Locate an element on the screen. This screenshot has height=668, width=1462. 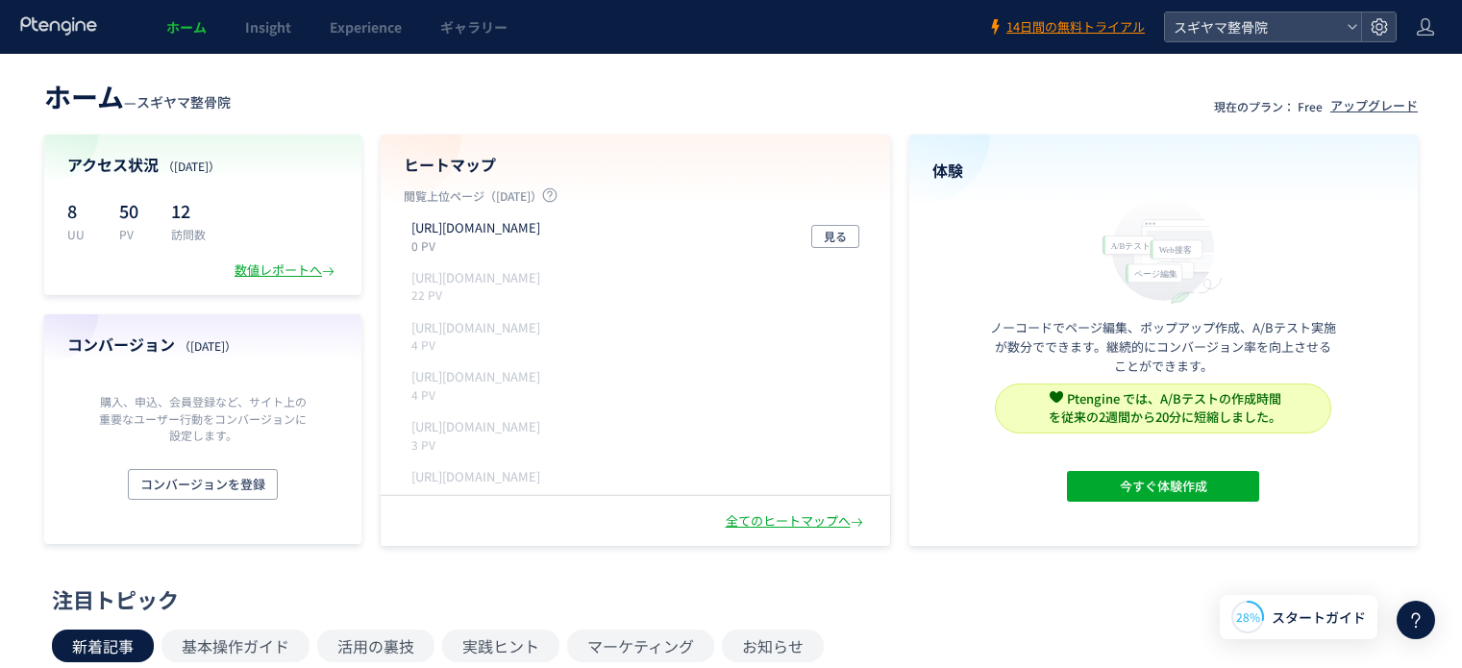
div: アップグレード is located at coordinates (1374, 106).